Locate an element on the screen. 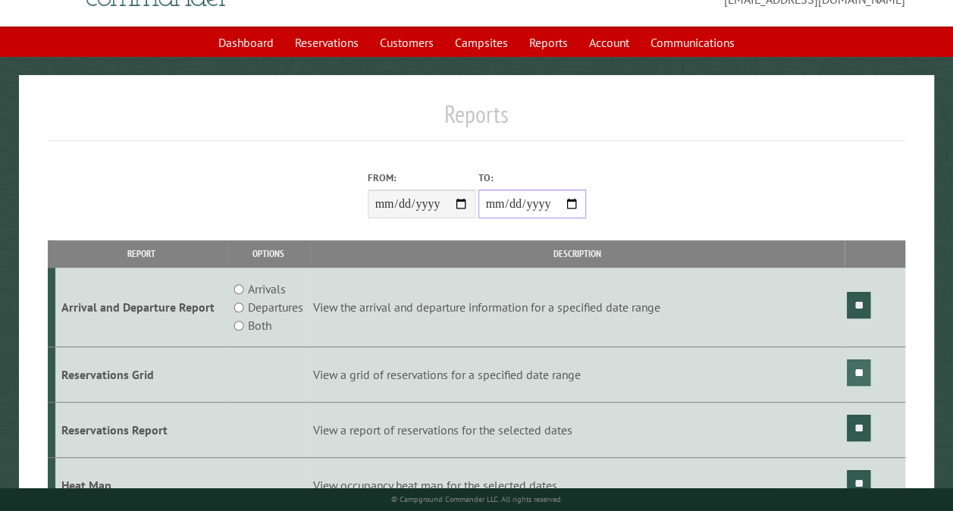 The height and width of the screenshot is (511, 953). th: Options is located at coordinates (268, 253).